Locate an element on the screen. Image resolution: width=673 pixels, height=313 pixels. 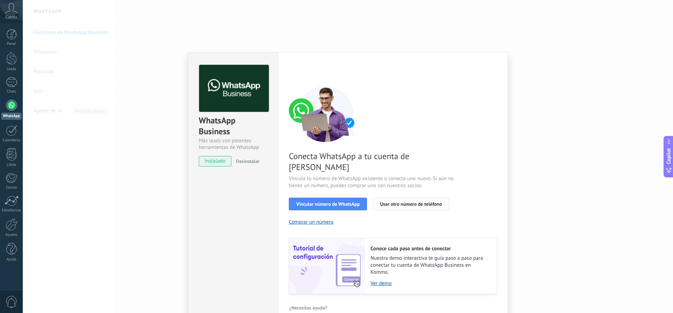
span: Cuenta is located at coordinates (11, 17).